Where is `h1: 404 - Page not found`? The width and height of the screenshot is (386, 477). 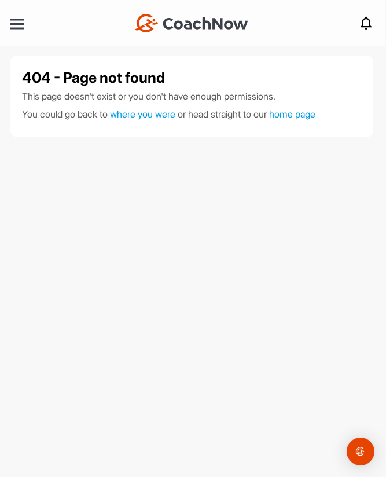
h1: 404 - Page not found is located at coordinates (93, 78).